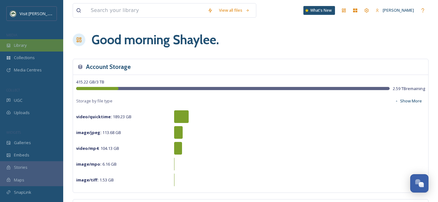 This screenshot has height=202, width=438. I want to click on button: Open Chat, so click(420, 183).